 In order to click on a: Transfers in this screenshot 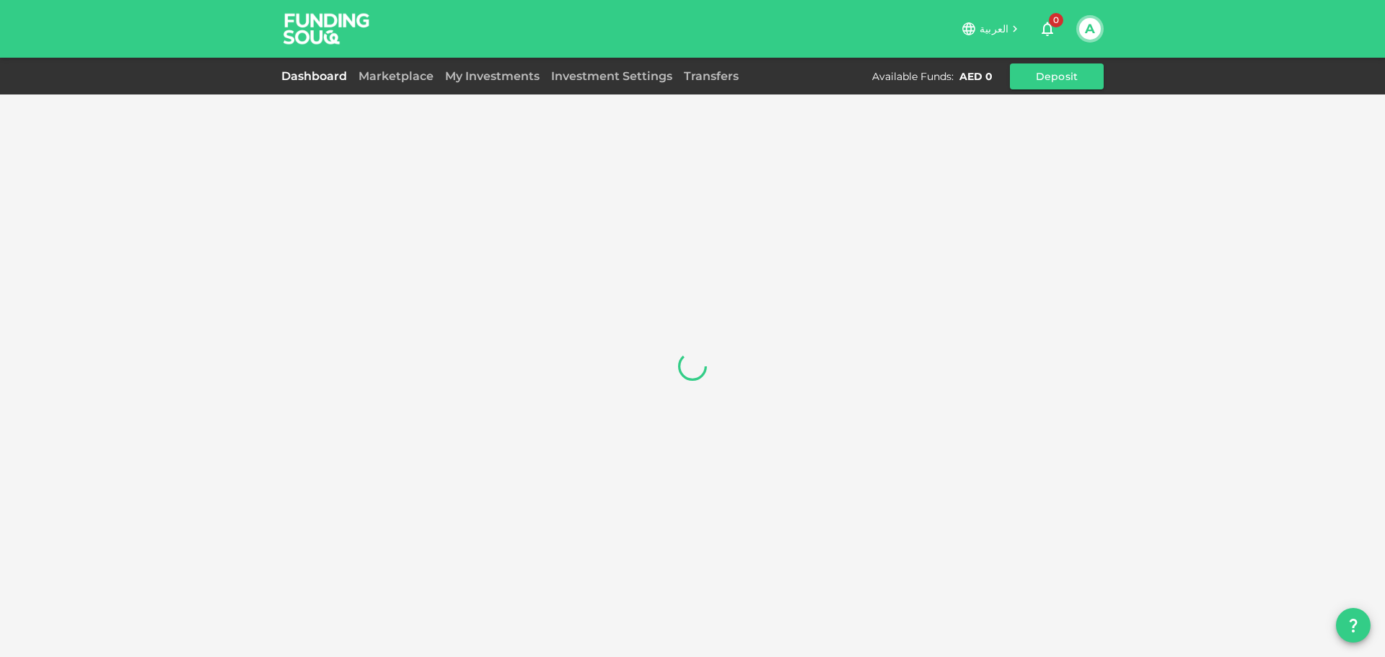, I will do `click(711, 76)`.